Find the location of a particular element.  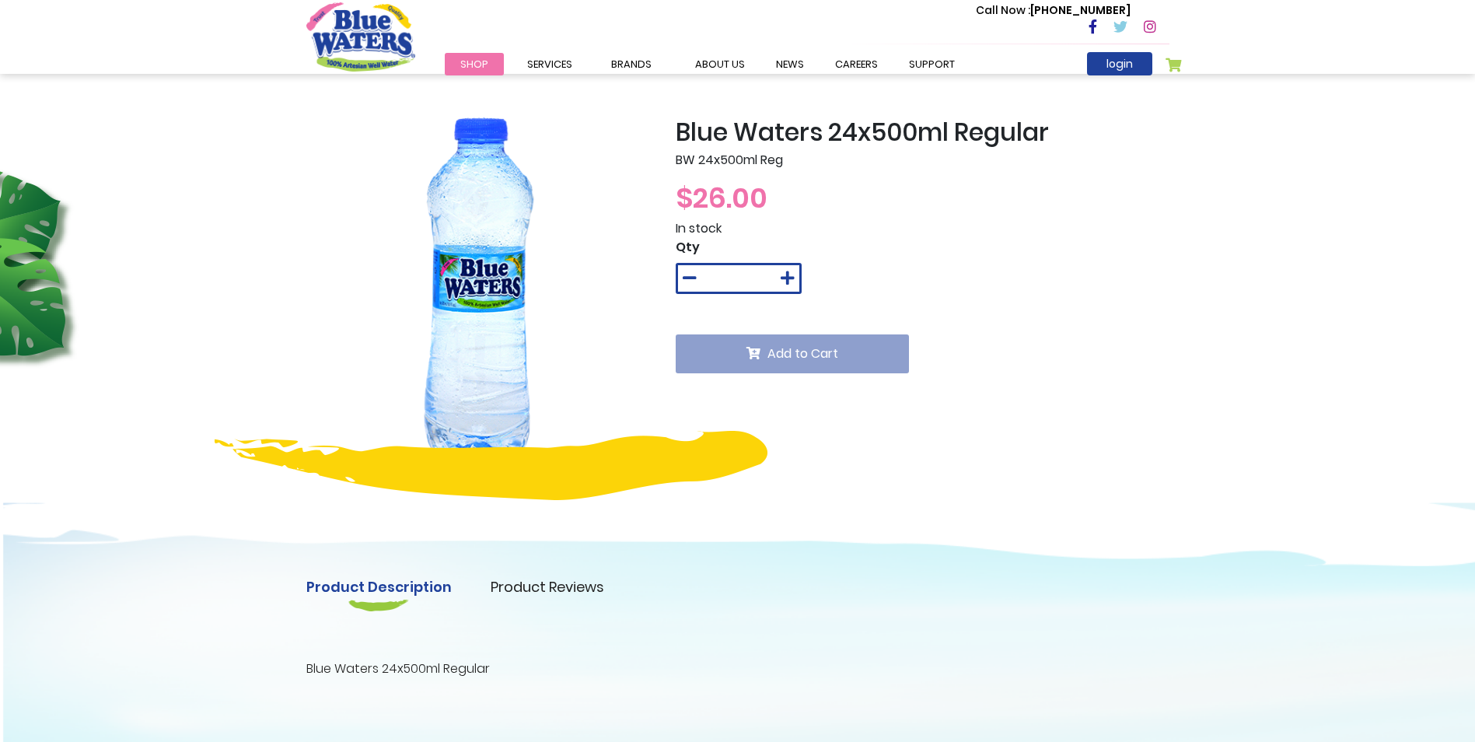

a: login is located at coordinates (1119, 64).